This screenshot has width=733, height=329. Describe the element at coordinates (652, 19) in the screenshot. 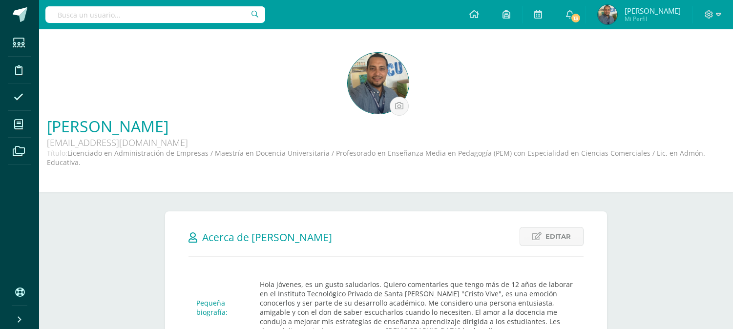

I see `span: Mi Perfil` at that location.